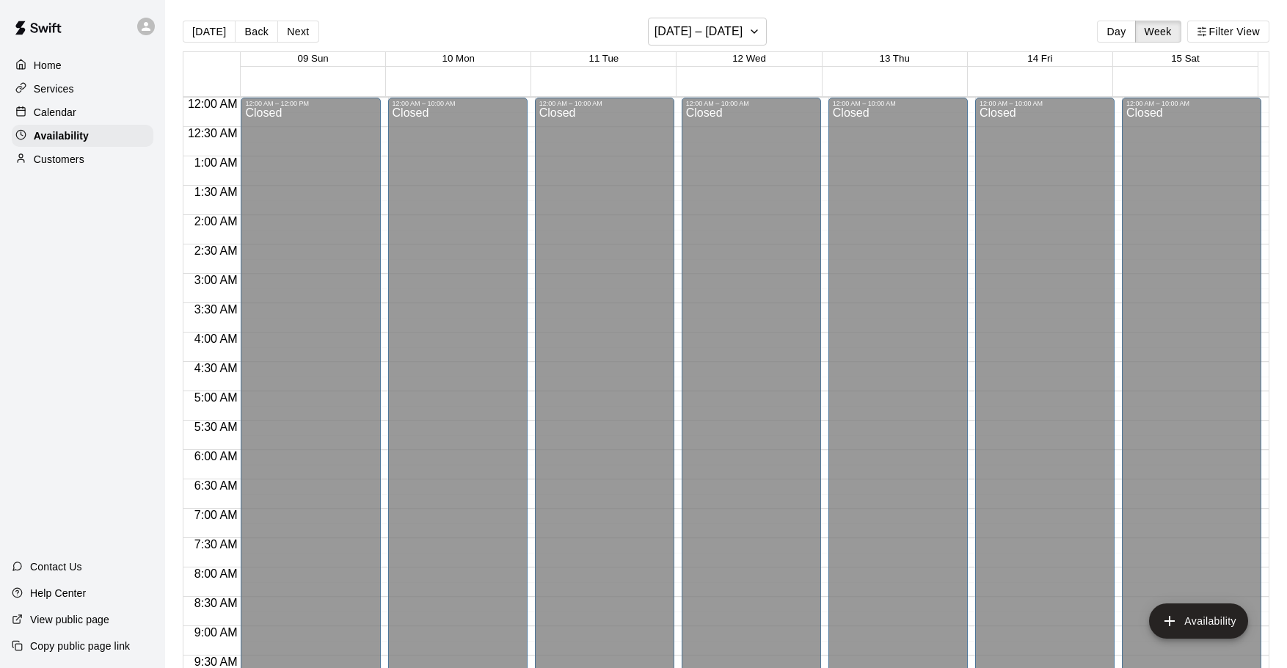 The width and height of the screenshot is (1287, 668). I want to click on p: Availability, so click(61, 136).